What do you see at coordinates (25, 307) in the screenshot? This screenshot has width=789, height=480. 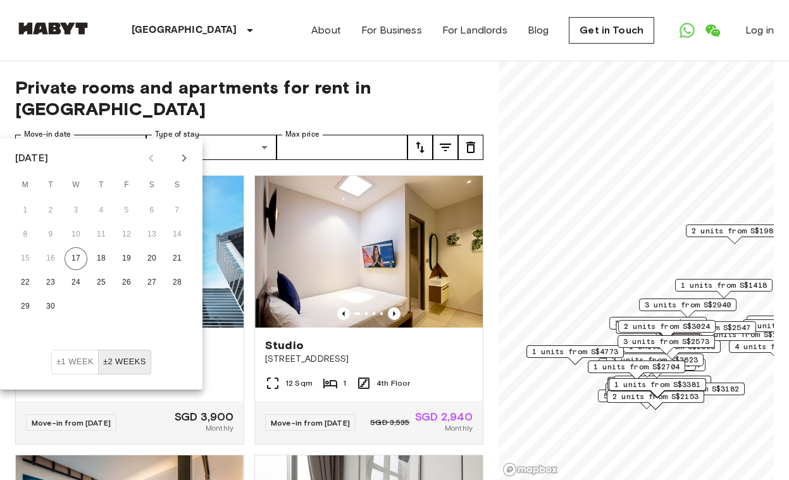 I see `button: 29` at bounding box center [25, 307].